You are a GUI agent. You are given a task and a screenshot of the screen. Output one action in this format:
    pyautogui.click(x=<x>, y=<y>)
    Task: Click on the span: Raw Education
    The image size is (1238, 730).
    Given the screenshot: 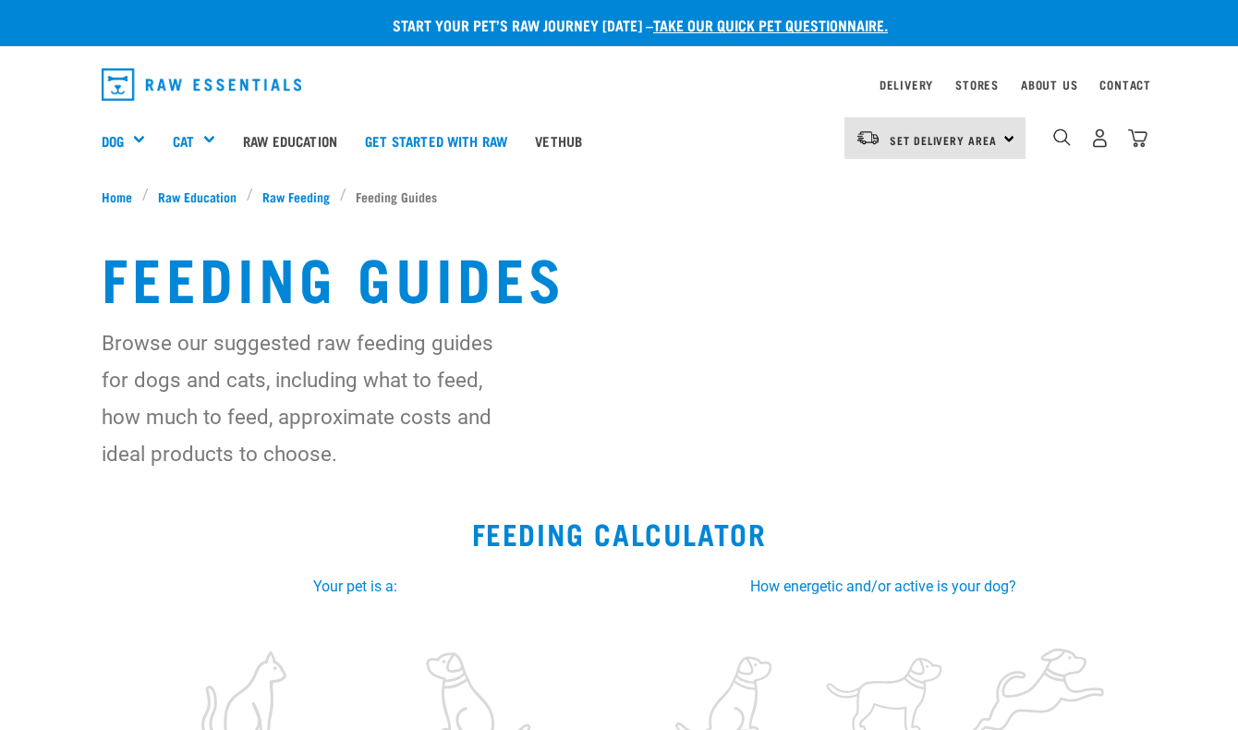 What is the action you would take?
    pyautogui.click(x=197, y=196)
    